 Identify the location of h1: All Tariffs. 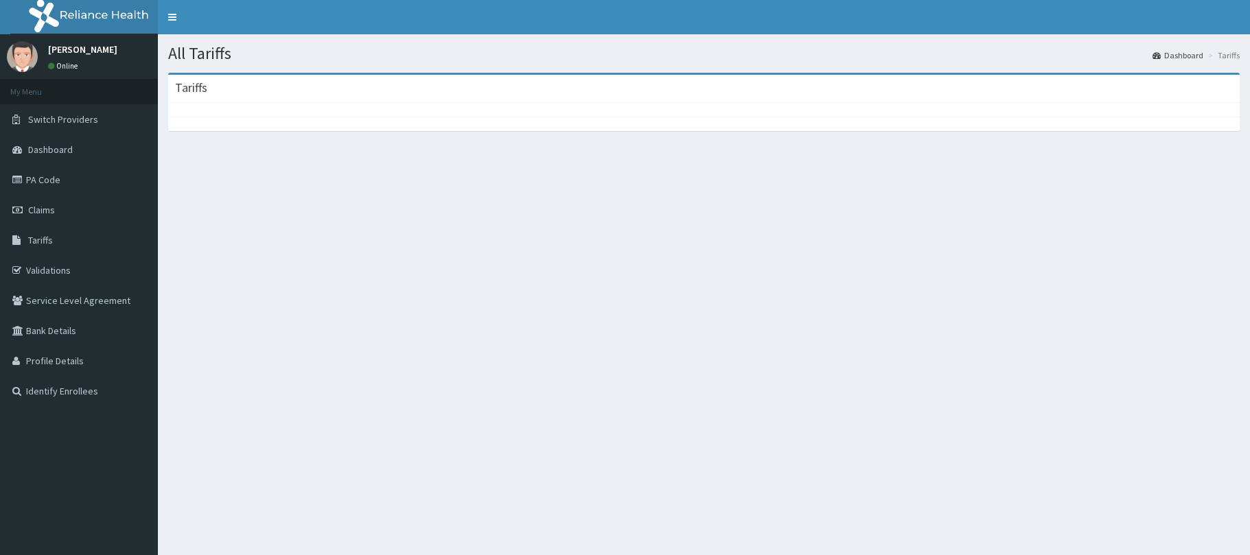
(703, 54).